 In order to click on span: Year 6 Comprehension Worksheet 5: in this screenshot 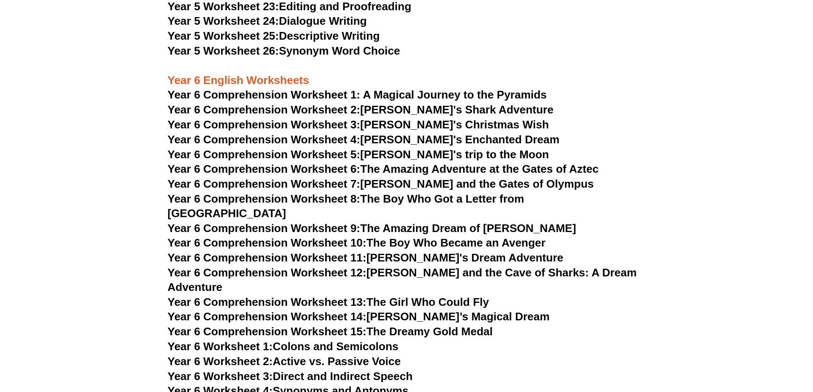, I will do `click(264, 155)`.